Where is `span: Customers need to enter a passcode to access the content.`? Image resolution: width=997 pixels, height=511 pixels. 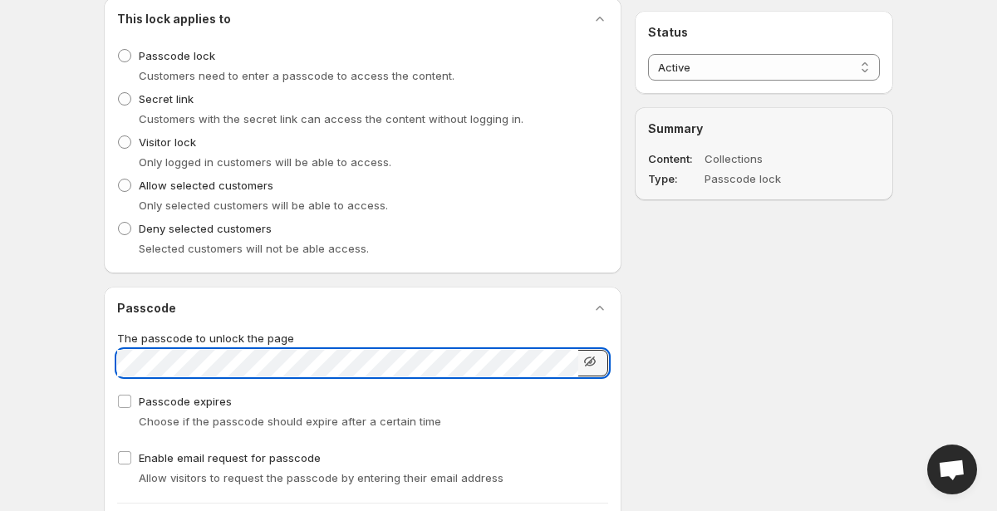 span: Customers need to enter a passcode to access the content. is located at coordinates (297, 76).